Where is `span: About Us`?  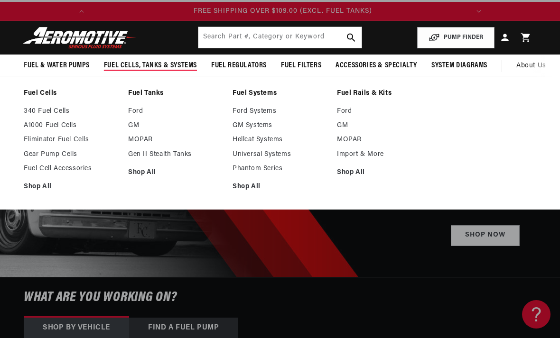 span: About Us is located at coordinates (531, 65).